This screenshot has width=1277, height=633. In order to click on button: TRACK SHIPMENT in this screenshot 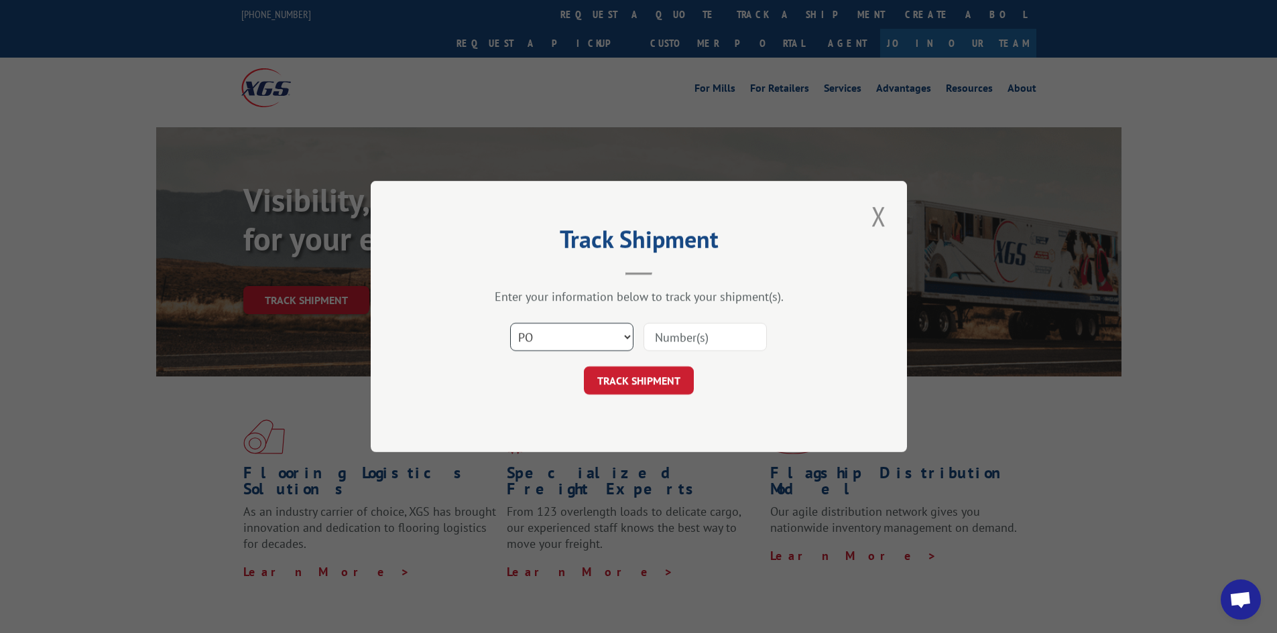, I will do `click(639, 381)`.